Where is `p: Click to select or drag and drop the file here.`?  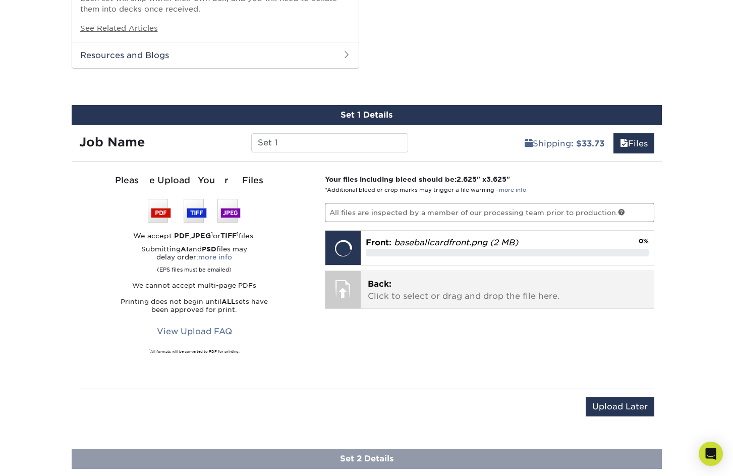
p: Click to select or drag and drop the file here. is located at coordinates (507, 290).